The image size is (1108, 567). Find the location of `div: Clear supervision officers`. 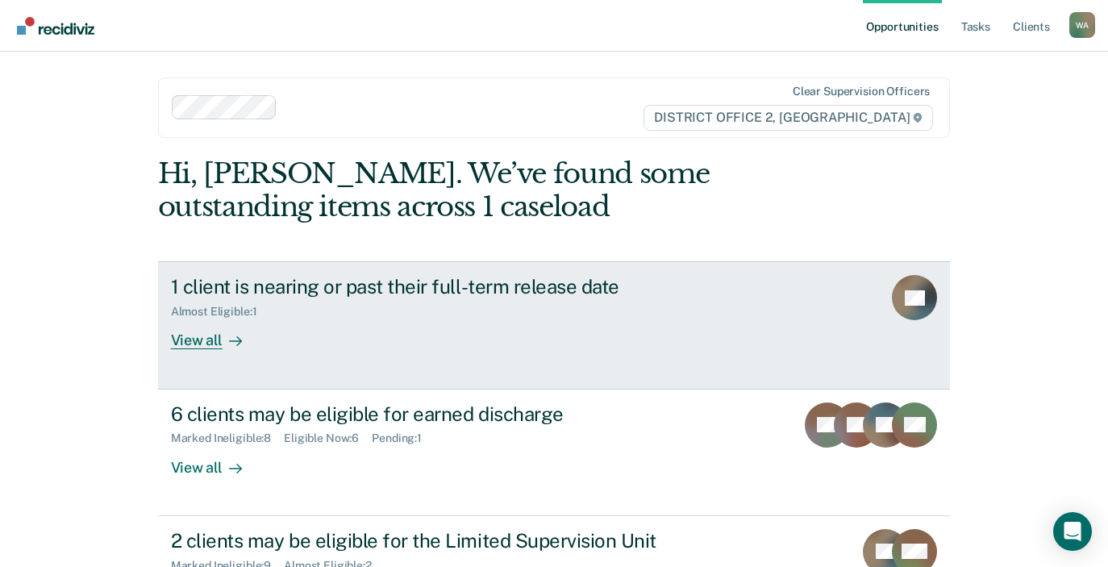

div: Clear supervision officers is located at coordinates (861, 91).